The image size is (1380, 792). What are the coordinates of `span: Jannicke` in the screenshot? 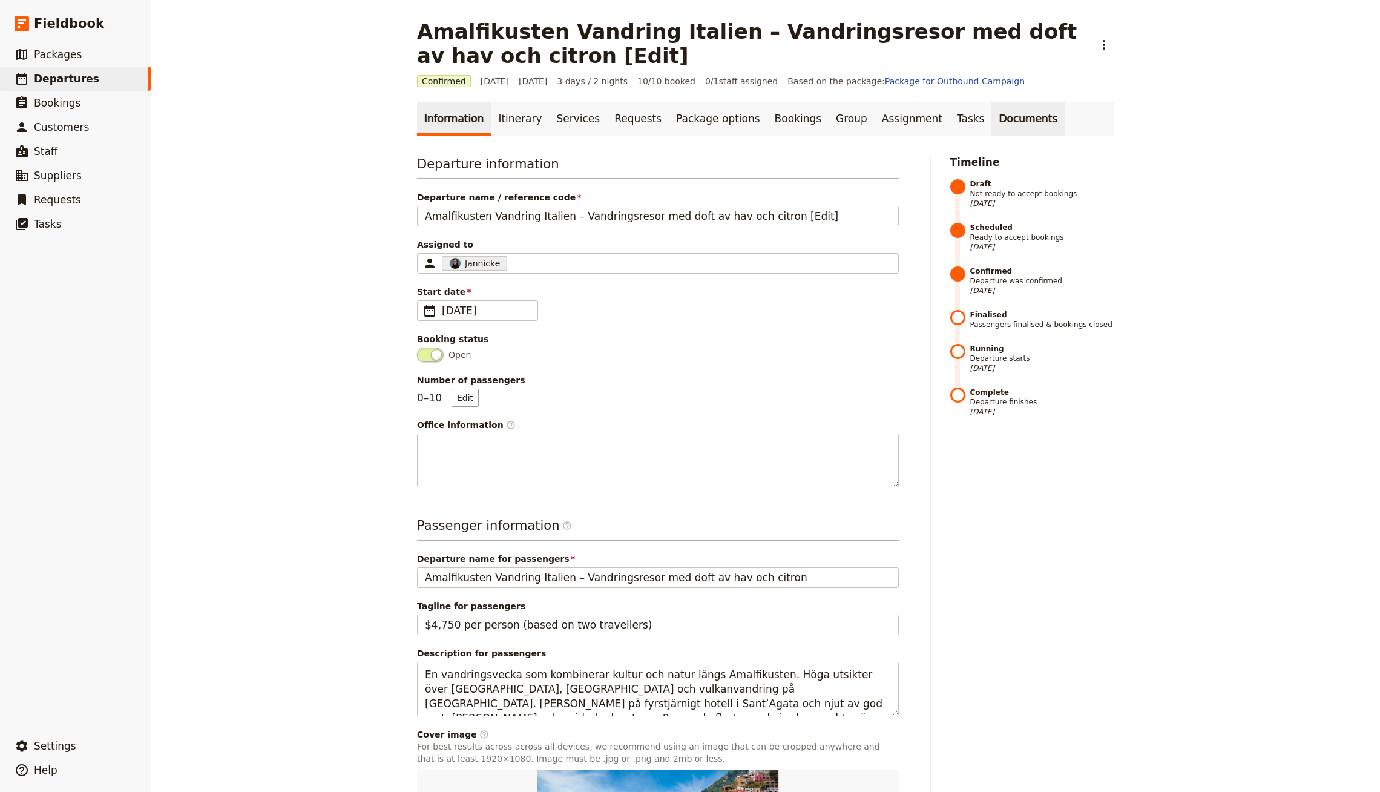 It's located at (482, 263).